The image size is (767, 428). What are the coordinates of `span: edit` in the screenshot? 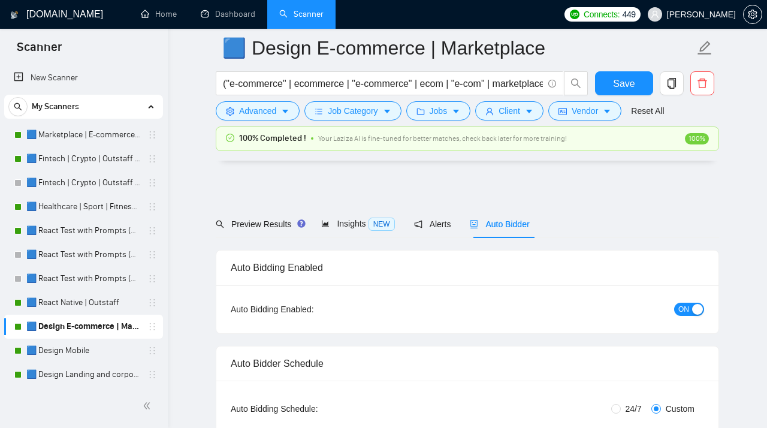 It's located at (704, 48).